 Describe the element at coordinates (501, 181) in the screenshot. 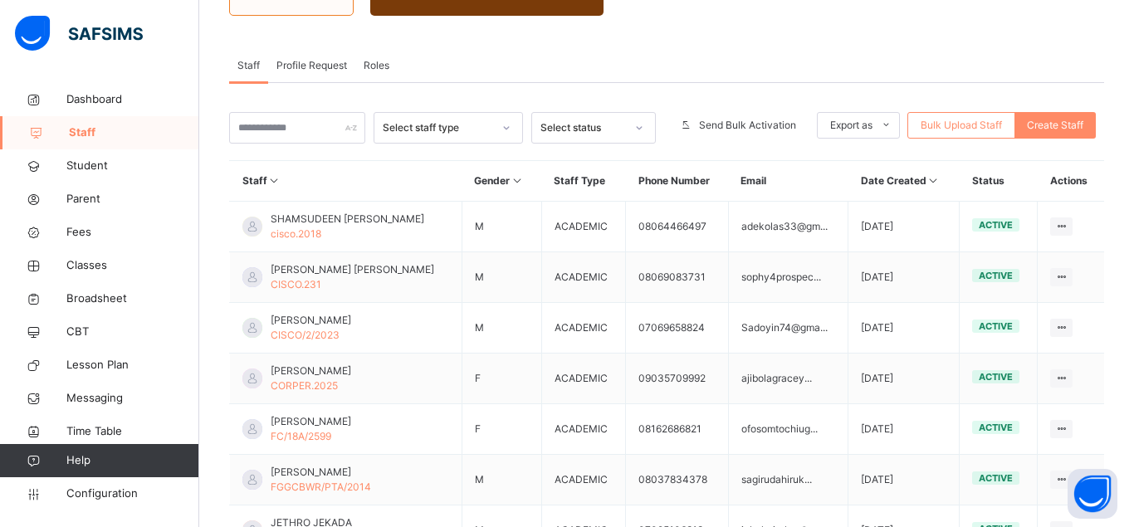

I see `th: Gender` at that location.